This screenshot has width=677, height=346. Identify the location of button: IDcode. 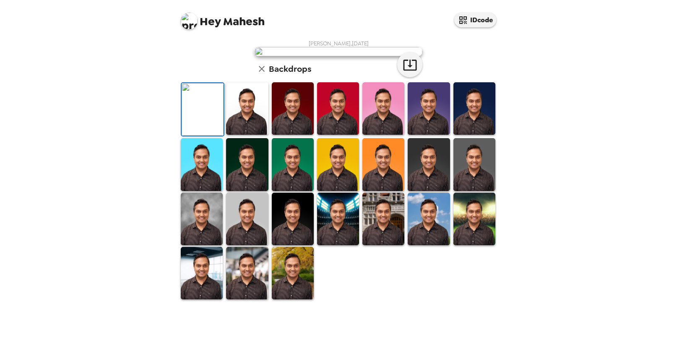
(475, 20).